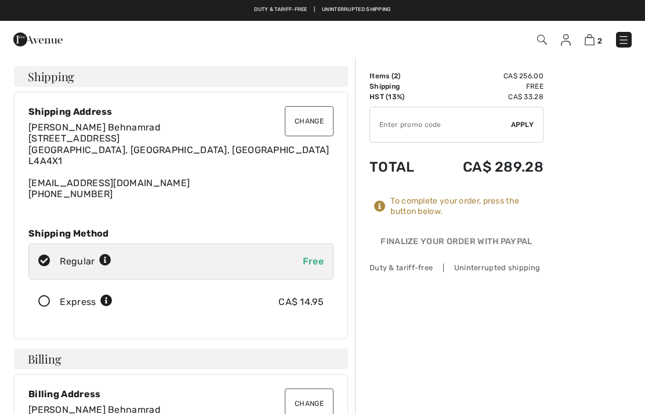  What do you see at coordinates (301, 302) in the screenshot?
I see `div: CA$ 14.95` at bounding box center [301, 302].